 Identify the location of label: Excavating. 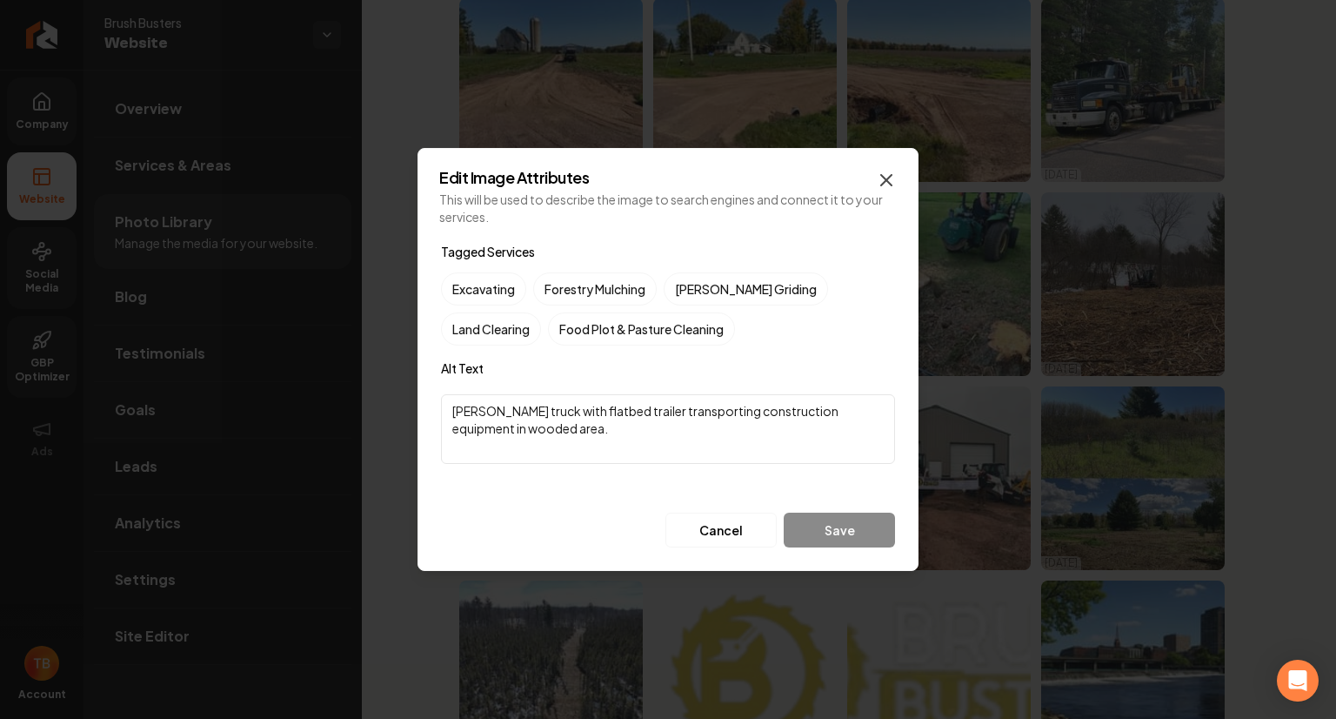
(484, 289).